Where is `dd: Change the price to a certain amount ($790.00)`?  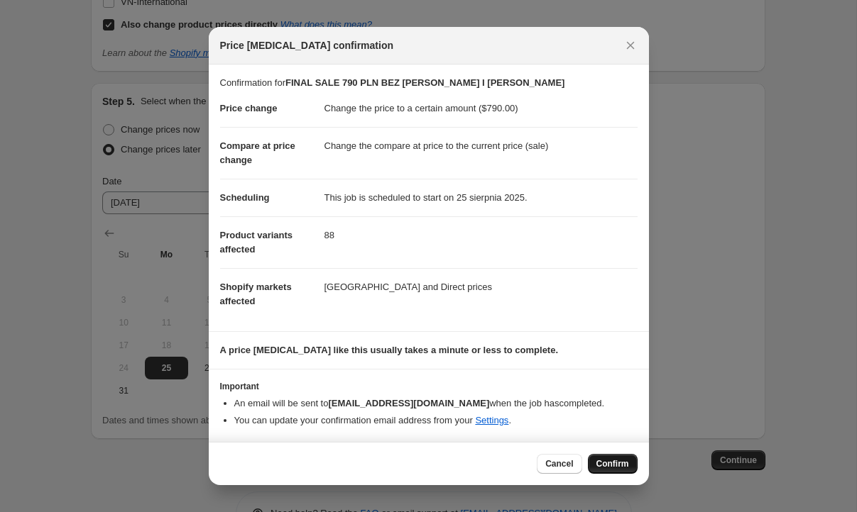 dd: Change the price to a certain amount ($790.00) is located at coordinates (480, 109).